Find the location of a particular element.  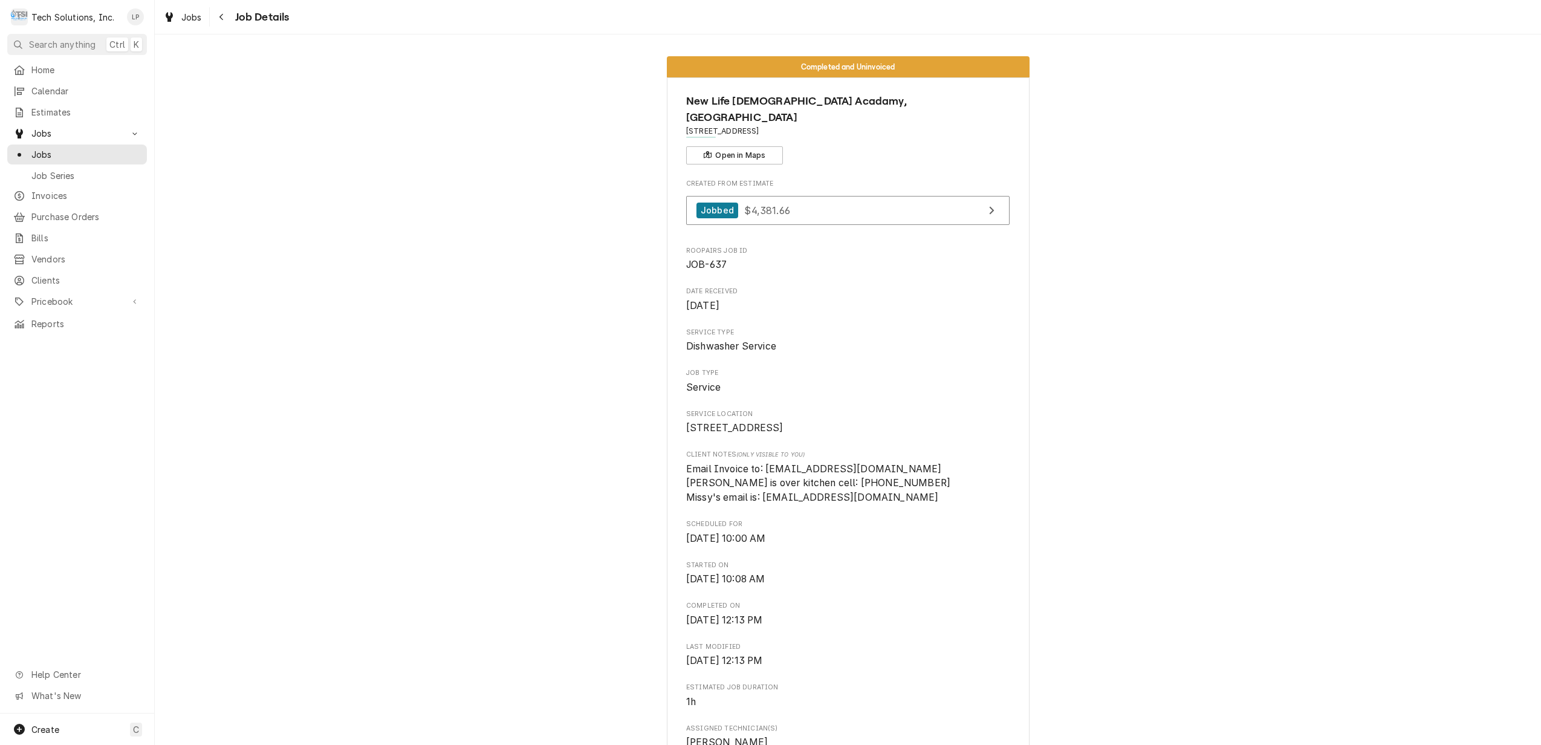

span: Pricebook is located at coordinates (77, 301).